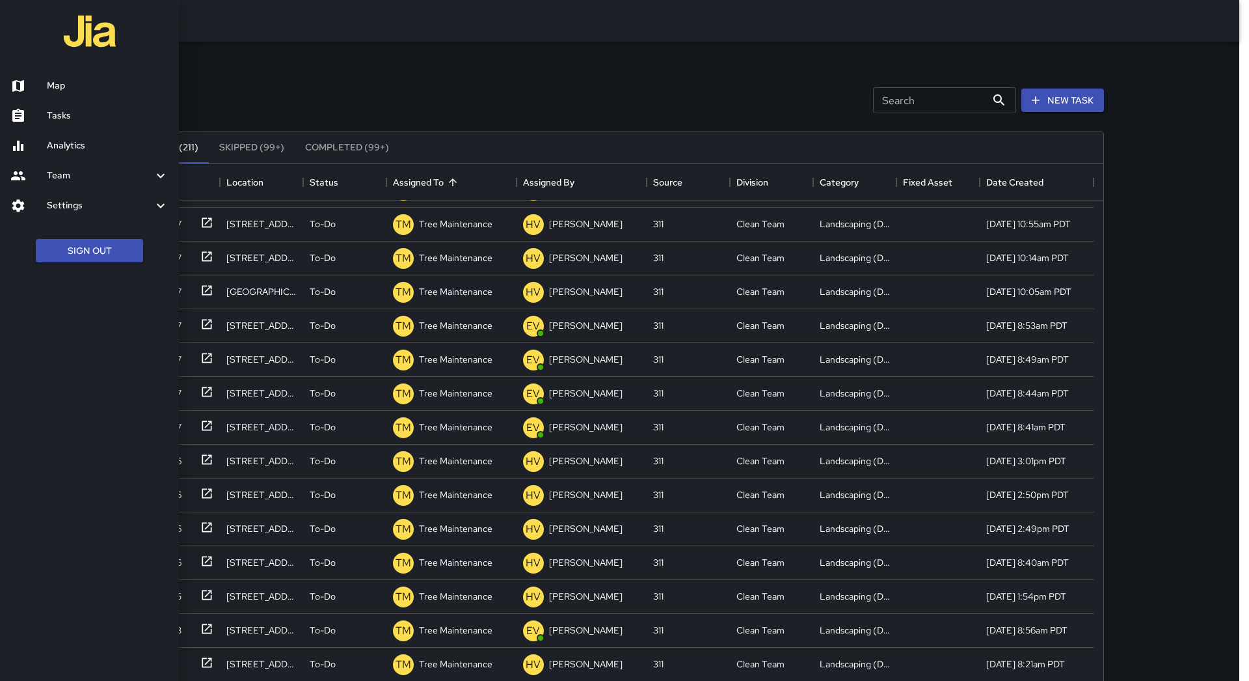 This screenshot has width=1249, height=681. I want to click on h6: Tasks, so click(107, 116).